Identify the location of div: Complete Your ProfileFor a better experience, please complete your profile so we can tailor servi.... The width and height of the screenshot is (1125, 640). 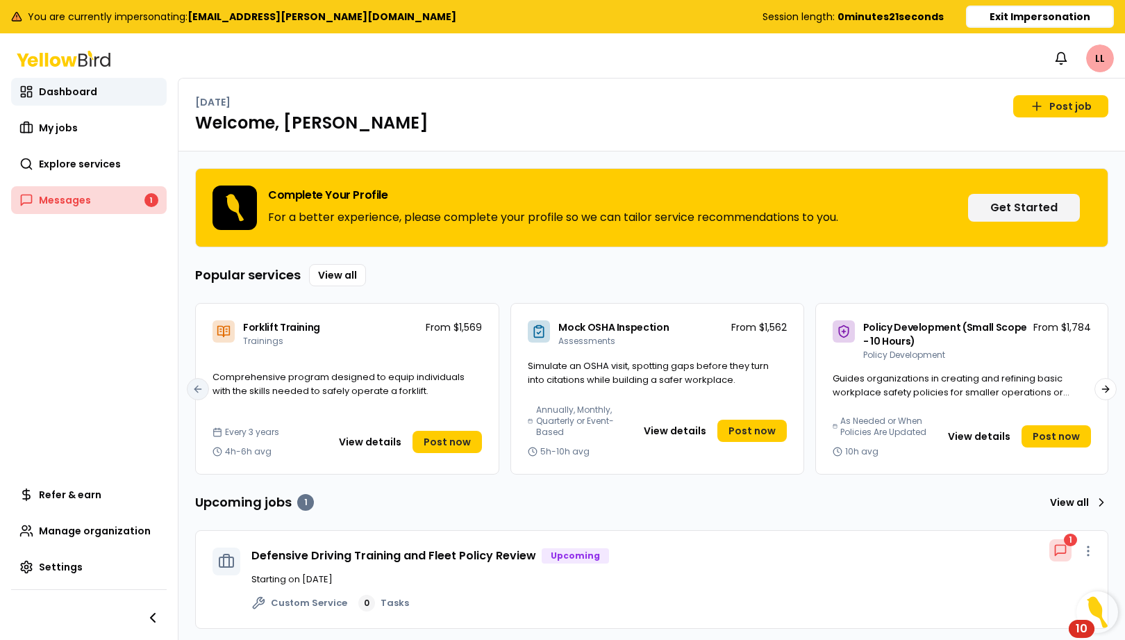
(651, 208).